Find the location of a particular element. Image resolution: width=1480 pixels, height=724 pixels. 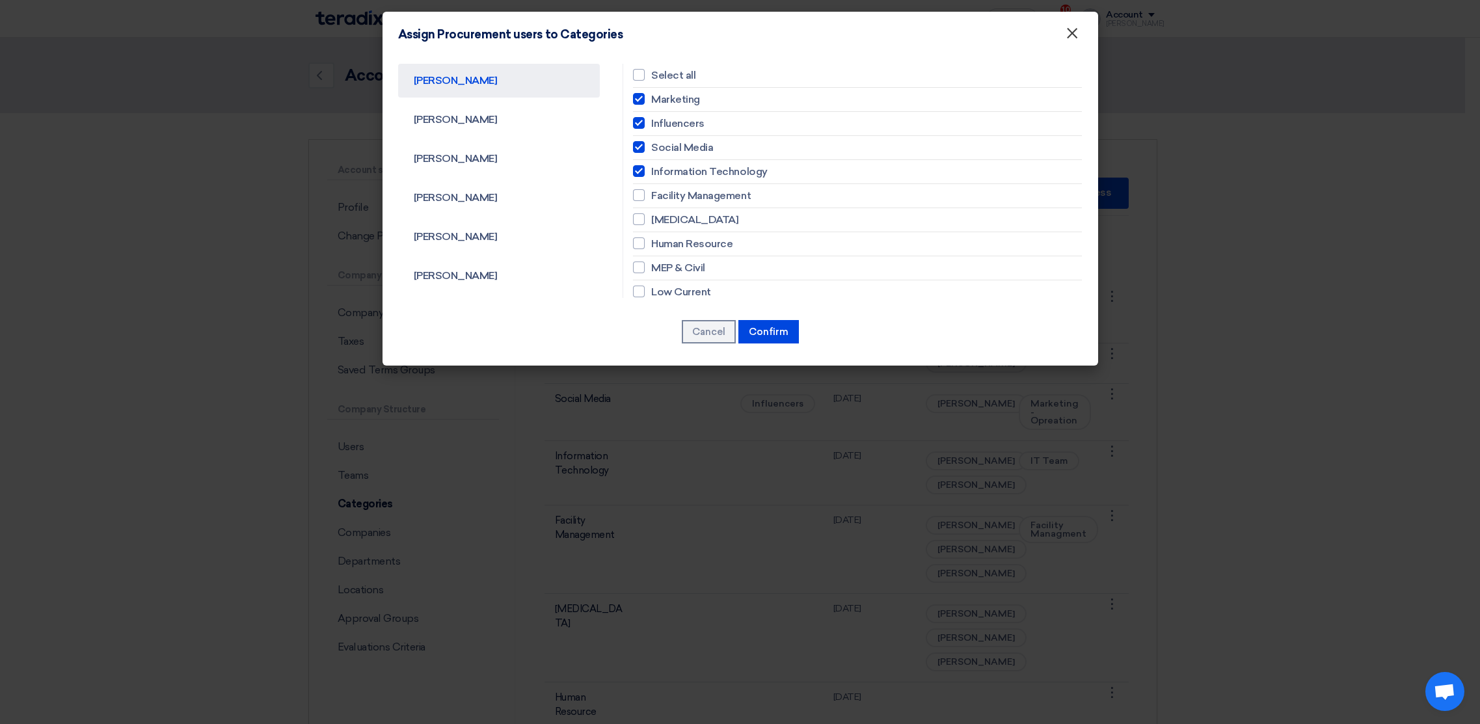

h4: Assign Procurement users to Categories is located at coordinates (511, 34).